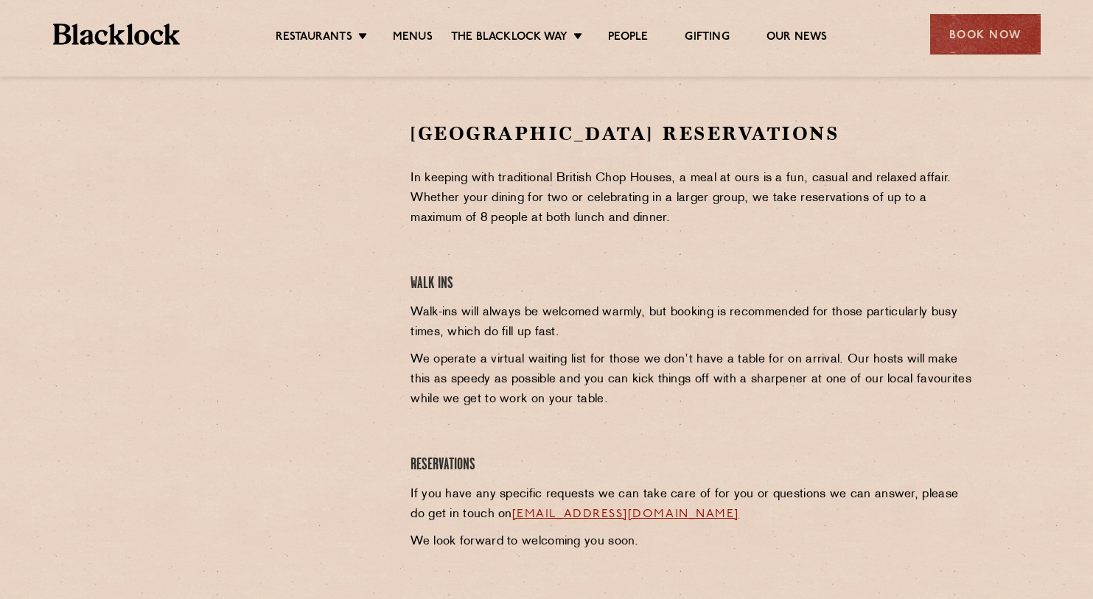 This screenshot has height=599, width=1093. What do you see at coordinates (693, 542) in the screenshot?
I see `p: We look forward to welcoming you soon.` at bounding box center [693, 542].